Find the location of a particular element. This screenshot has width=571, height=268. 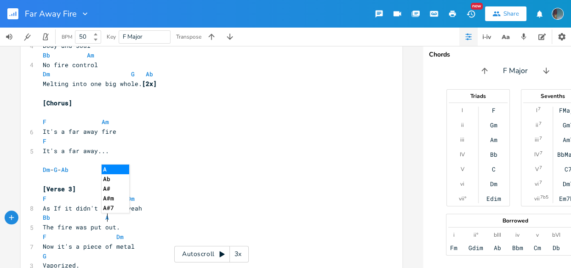

div: vii° is located at coordinates (463, 199).